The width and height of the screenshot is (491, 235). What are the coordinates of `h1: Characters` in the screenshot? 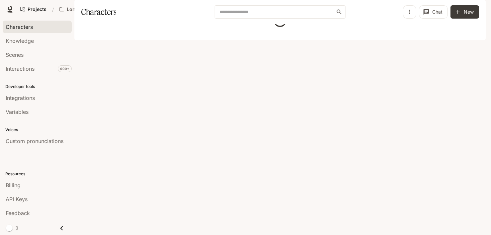 It's located at (99, 12).